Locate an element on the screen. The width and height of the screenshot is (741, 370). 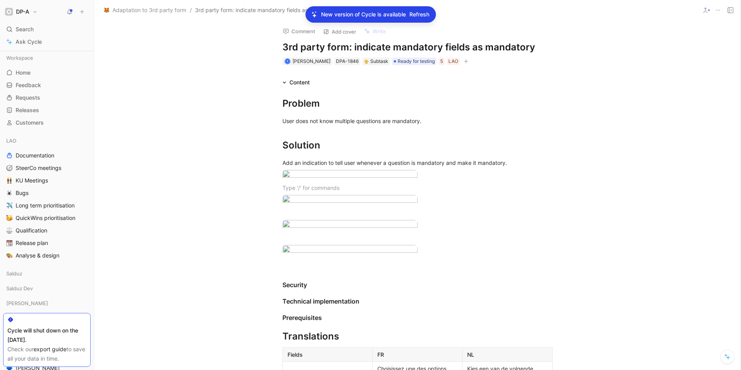
a: 🥳QuickWins prioritisation is located at coordinates (47, 218).